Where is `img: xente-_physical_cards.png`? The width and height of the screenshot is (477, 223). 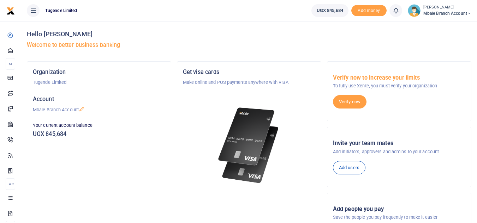
img: xente-_physical_cards.png is located at coordinates (249, 145).